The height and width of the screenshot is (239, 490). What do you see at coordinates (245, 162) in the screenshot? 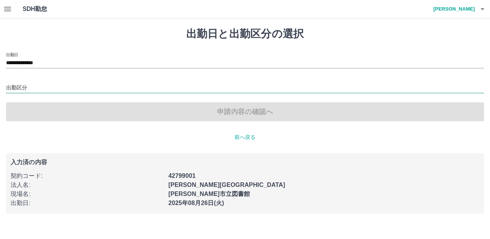
I see `p: 入力済の内容` at bounding box center [245, 162].